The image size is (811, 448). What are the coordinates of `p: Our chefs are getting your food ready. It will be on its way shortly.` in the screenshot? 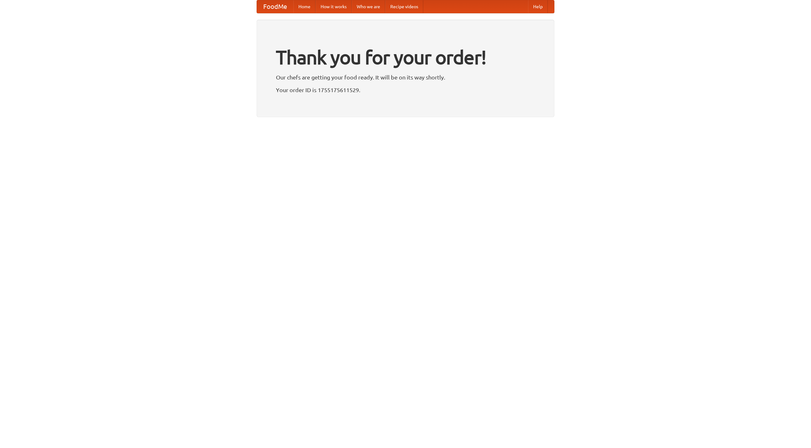 It's located at (406, 77).